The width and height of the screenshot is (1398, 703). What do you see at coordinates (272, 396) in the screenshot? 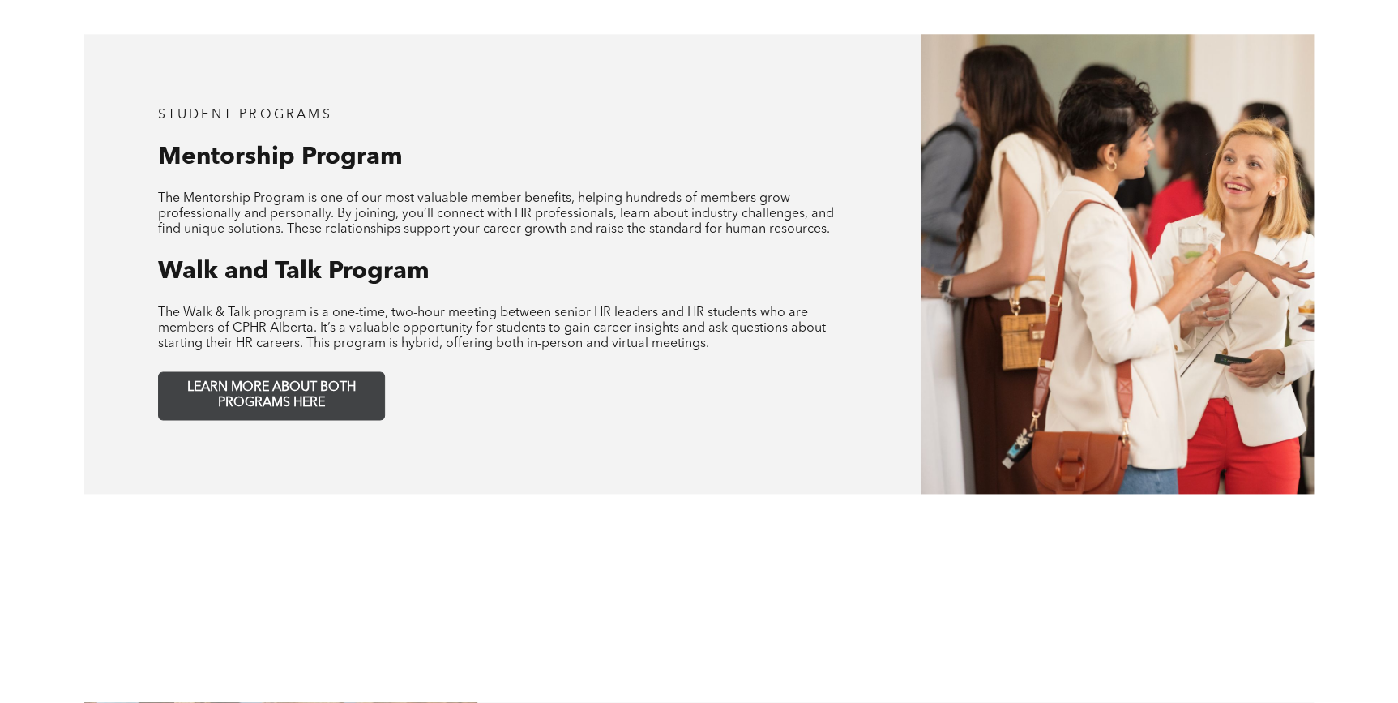
I see `a: LEARN MORE ABOUT BOTH PROGRAMS HERE` at bounding box center [272, 396].